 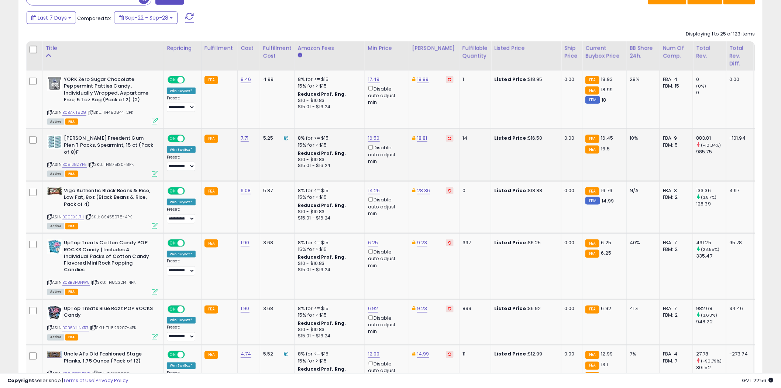 I want to click on div: Amazon Fees, so click(x=330, y=48).